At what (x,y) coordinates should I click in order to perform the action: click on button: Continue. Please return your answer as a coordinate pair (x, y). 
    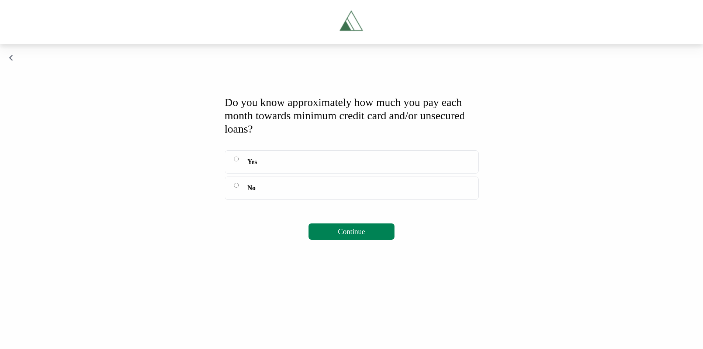
    Looking at the image, I should click on (351, 231).